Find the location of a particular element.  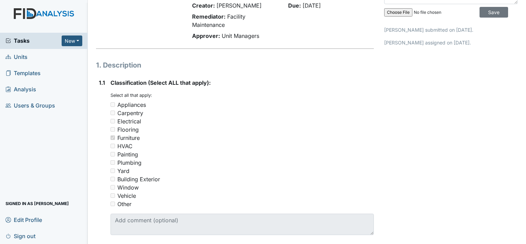

div: Building Exterior is located at coordinates (139, 179).